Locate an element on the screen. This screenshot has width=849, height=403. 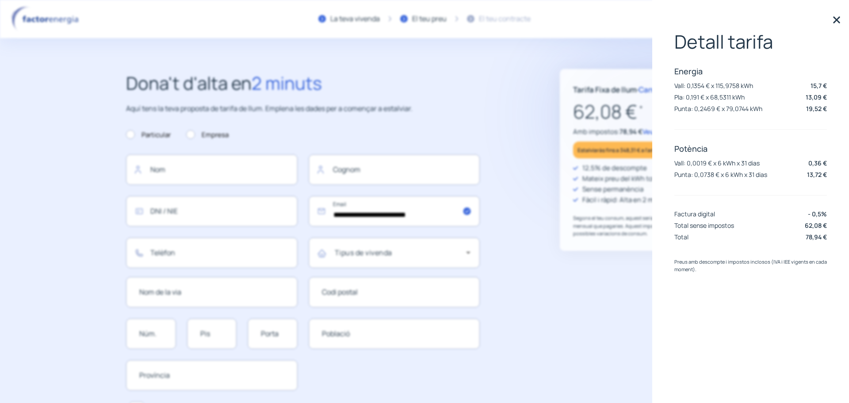
p: 12,5% de descompte is located at coordinates (614, 168).